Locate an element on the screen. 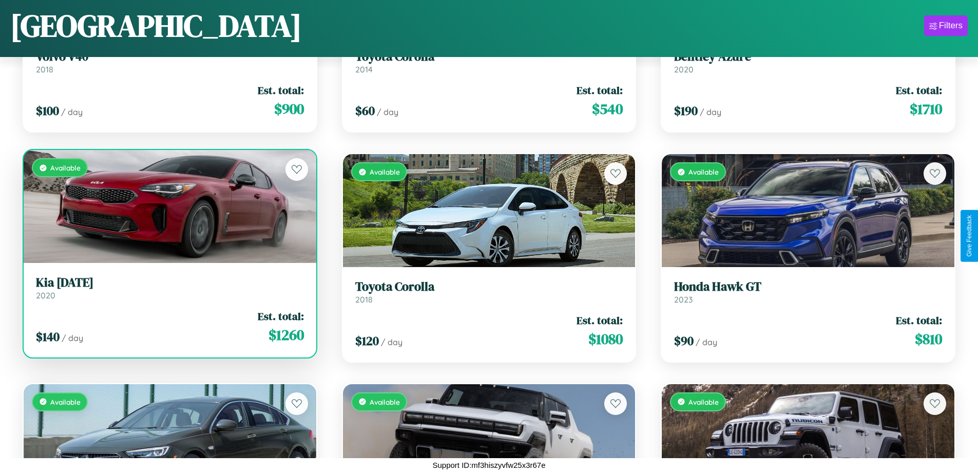 The image size is (978, 472). span: $ 1080 is located at coordinates (605, 339).